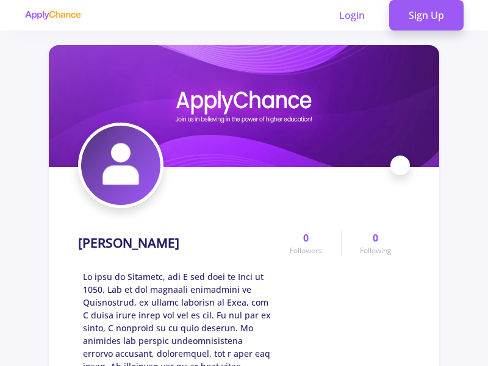 The image size is (488, 366). What do you see at coordinates (52, 15) in the screenshot?
I see `img: applychance logo text only` at bounding box center [52, 15].